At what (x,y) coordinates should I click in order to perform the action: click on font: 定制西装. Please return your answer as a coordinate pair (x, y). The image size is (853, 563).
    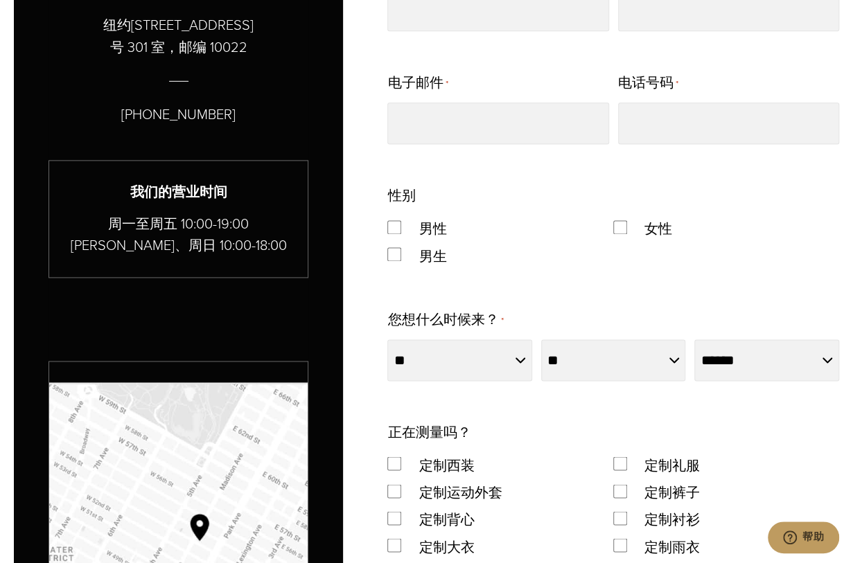
    Looking at the image, I should click on (446, 465).